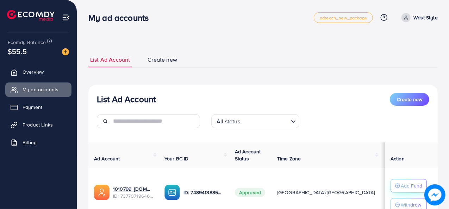 The height and width of the screenshot is (209, 449). What do you see at coordinates (126, 99) in the screenshot?
I see `h3: List Ad Account` at bounding box center [126, 99].